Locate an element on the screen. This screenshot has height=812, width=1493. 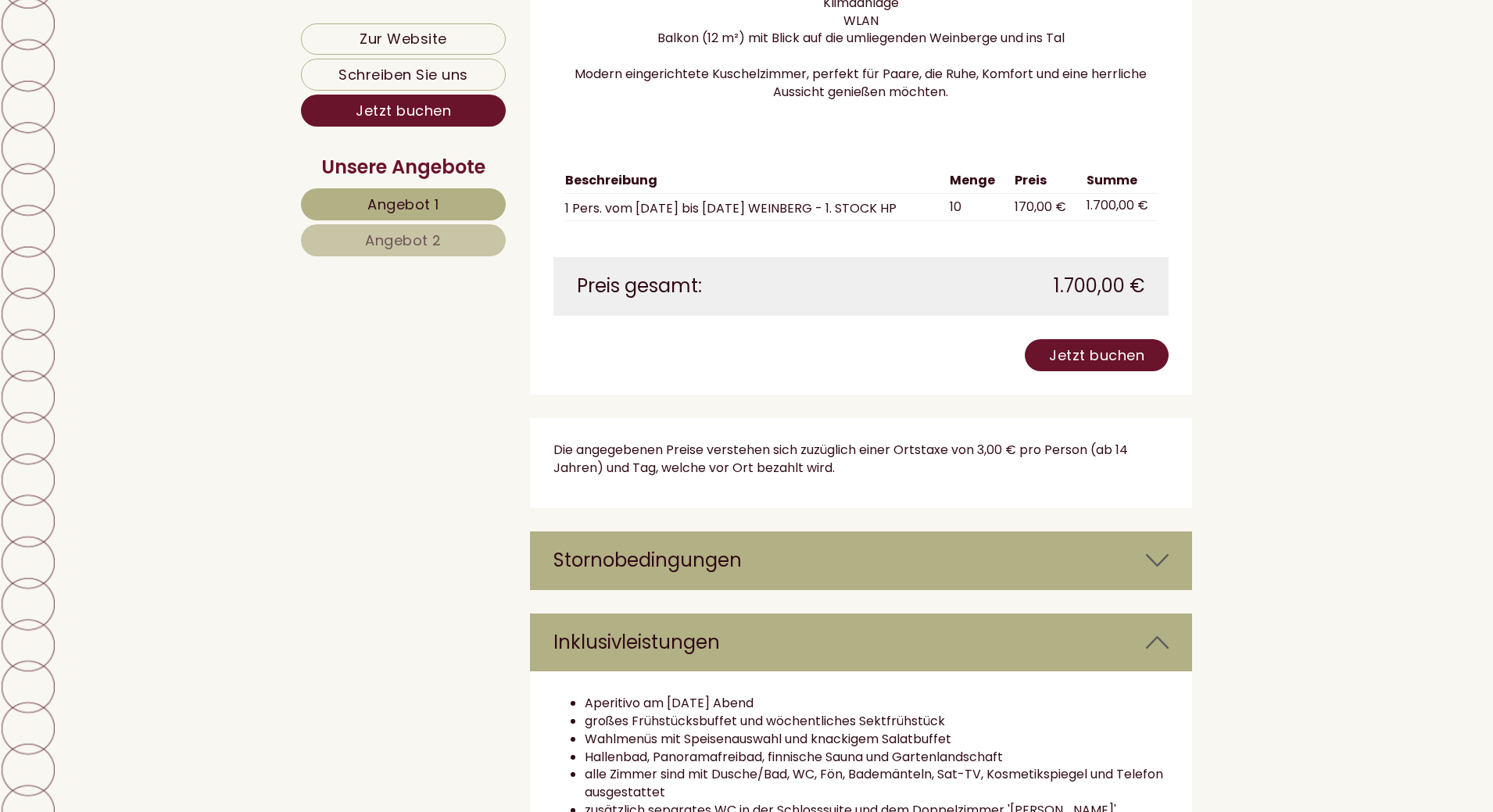
li: Hallenbad, Panoramafreibad, finnische Sauna und Gartenlandschaft is located at coordinates (877, 757).